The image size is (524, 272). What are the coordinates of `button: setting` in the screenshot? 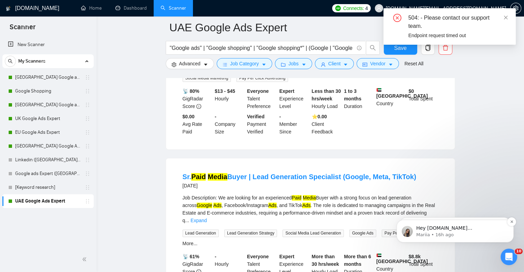 It's located at (515, 8).